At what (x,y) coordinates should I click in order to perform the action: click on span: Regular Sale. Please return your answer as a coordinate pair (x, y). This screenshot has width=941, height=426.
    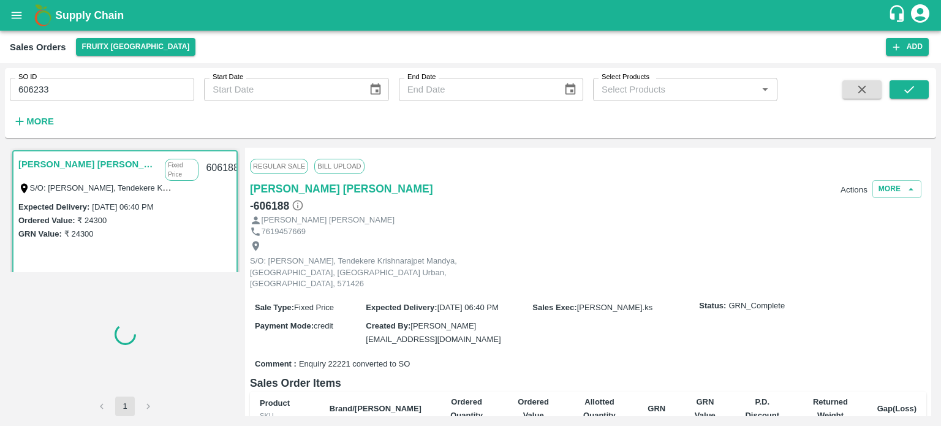
    Looking at the image, I should click on (279, 166).